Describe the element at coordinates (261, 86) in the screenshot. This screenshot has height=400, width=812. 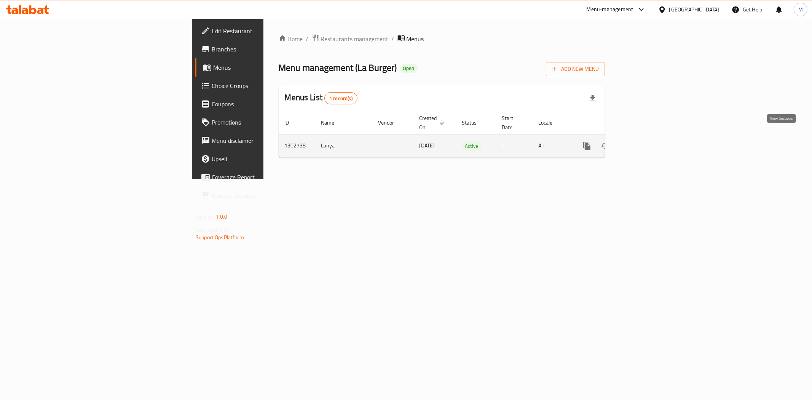
I see `a: Choice Groups` at that location.